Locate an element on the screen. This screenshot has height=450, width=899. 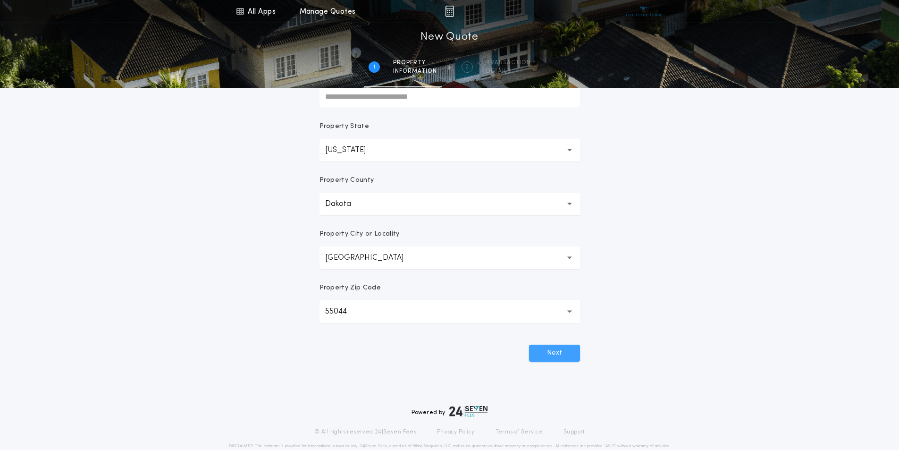
h1: New Quote is located at coordinates (449, 37).